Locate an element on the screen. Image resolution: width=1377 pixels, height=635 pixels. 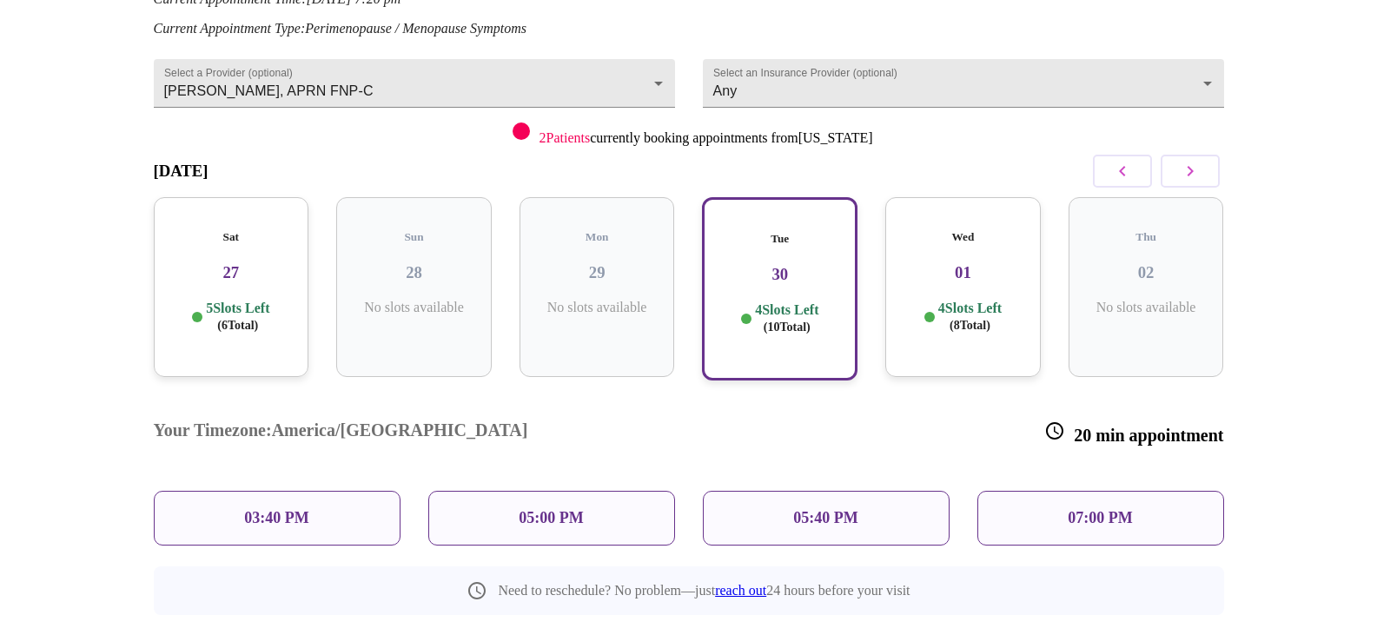
span: ( 8 Total) is located at coordinates (970, 325).